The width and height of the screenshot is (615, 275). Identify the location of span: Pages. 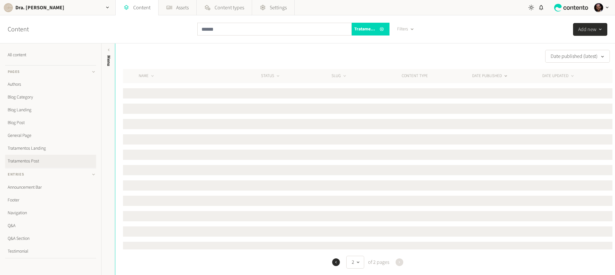
(14, 72).